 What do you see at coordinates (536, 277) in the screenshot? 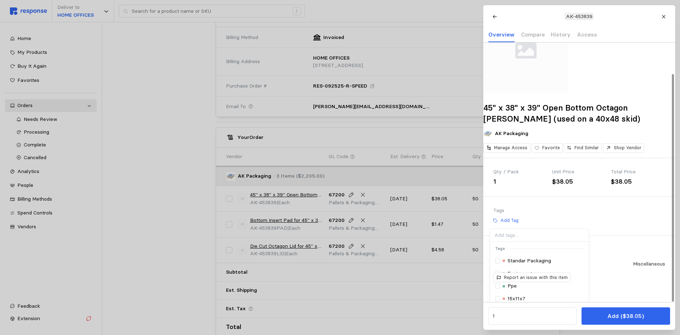
I see `p: Report an issue with this item` at bounding box center [536, 277].